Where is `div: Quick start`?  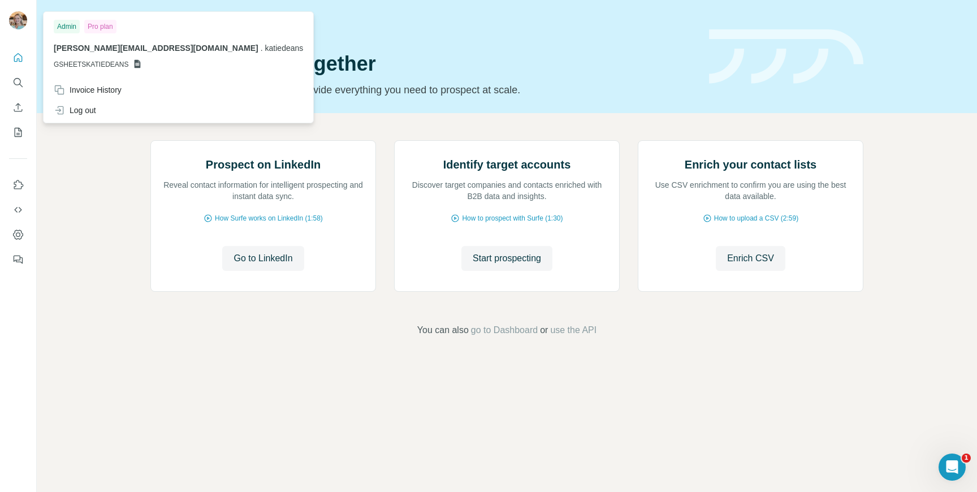
div: Quick start is located at coordinates (423, 27).